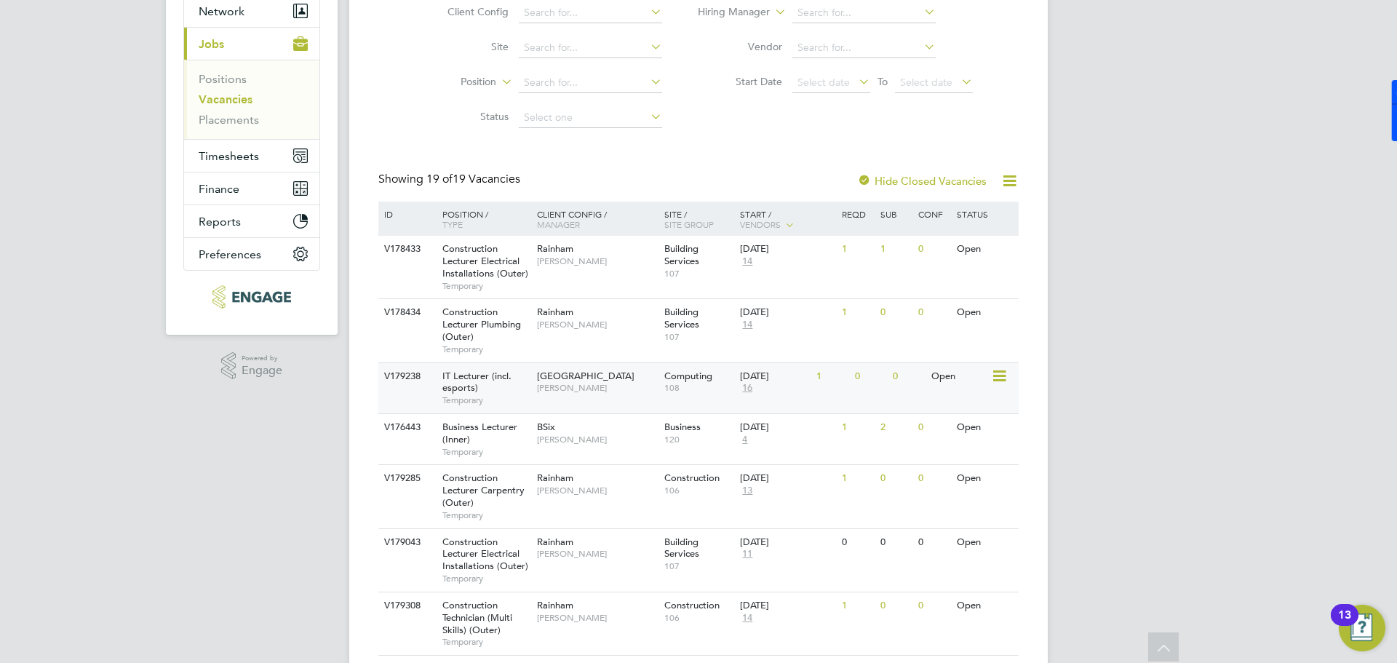  I want to click on span: Building Services, so click(682, 548).